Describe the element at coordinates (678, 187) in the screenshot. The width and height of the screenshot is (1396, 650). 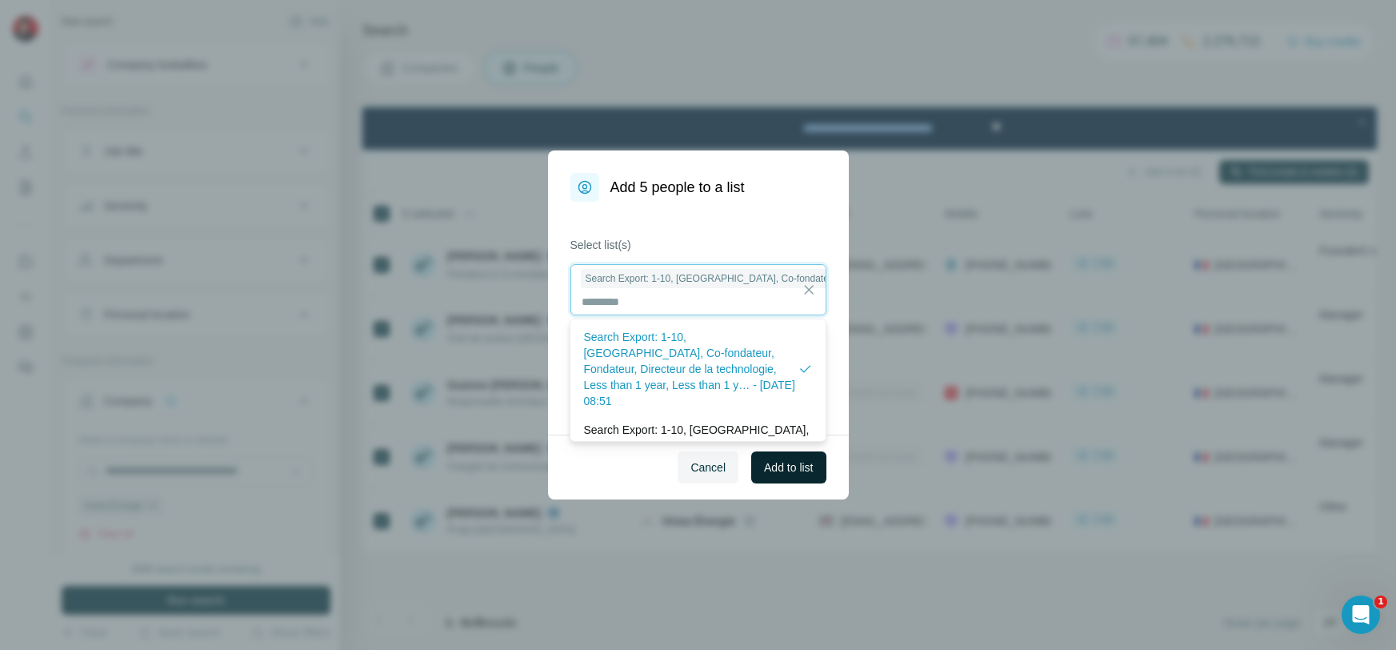
I see `h1: Add 5 people to a list` at that location.